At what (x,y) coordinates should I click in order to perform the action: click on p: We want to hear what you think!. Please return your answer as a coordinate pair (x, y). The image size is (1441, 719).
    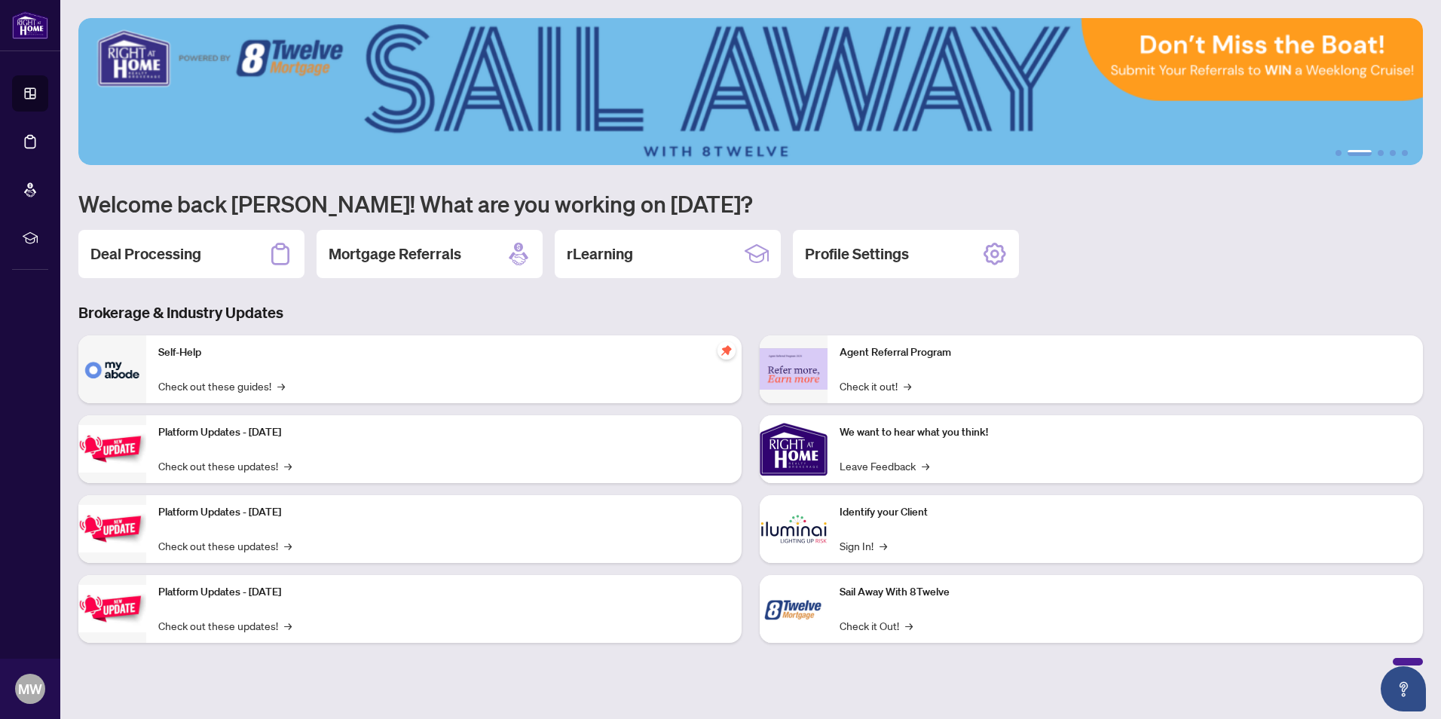
    Looking at the image, I should click on (1125, 433).